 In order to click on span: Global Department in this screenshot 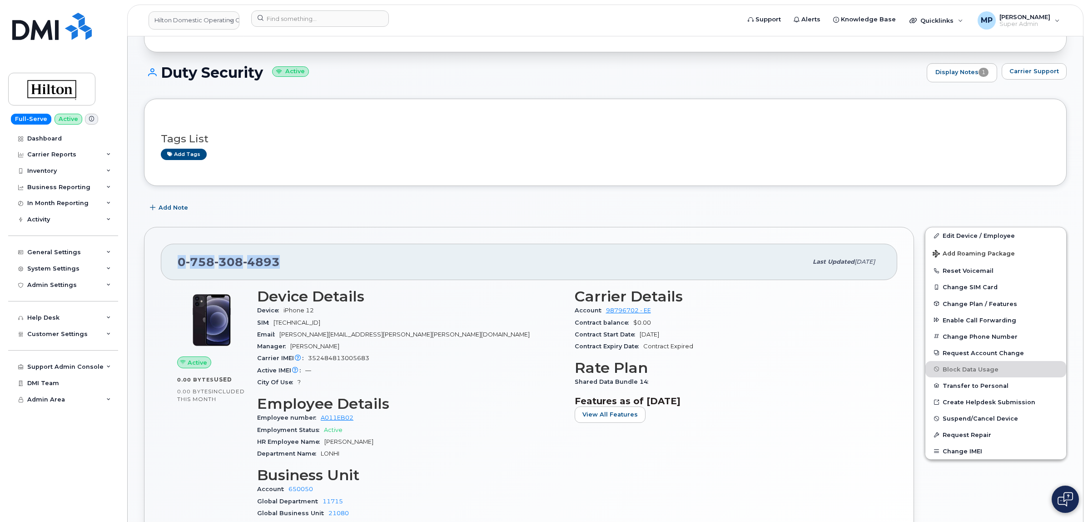, I will do `click(290, 501)`.